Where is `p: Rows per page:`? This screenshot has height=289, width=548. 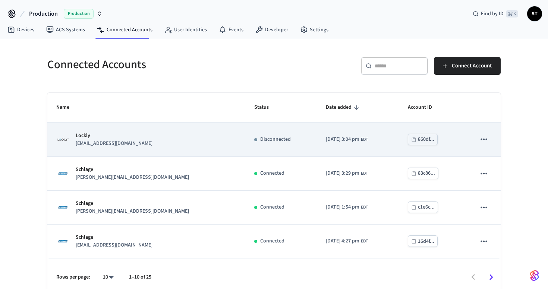 p: Rows per page: is located at coordinates (73, 277).